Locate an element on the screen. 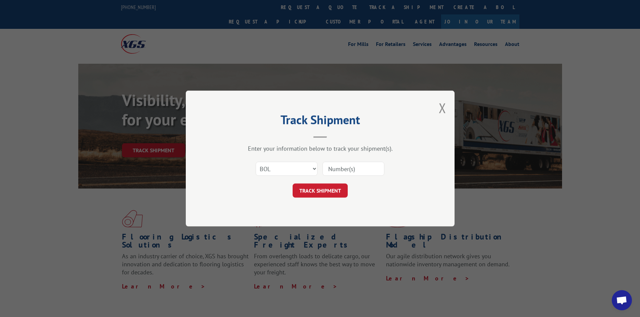  div: Enter your information below to track your shipment(s). is located at coordinates (320, 148).